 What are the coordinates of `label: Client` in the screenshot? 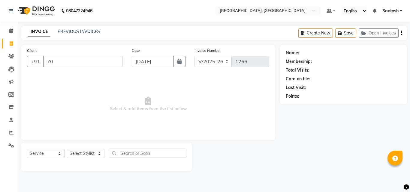 It's located at (32, 51).